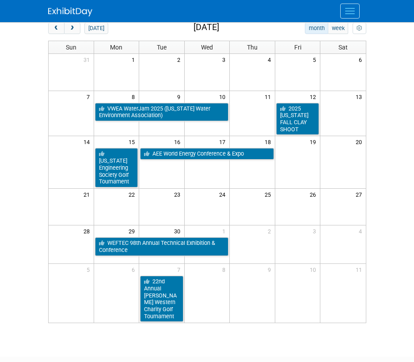 Image resolution: width=414 pixels, height=362 pixels. Describe the element at coordinates (179, 141) in the screenshot. I see `span: 16` at that location.